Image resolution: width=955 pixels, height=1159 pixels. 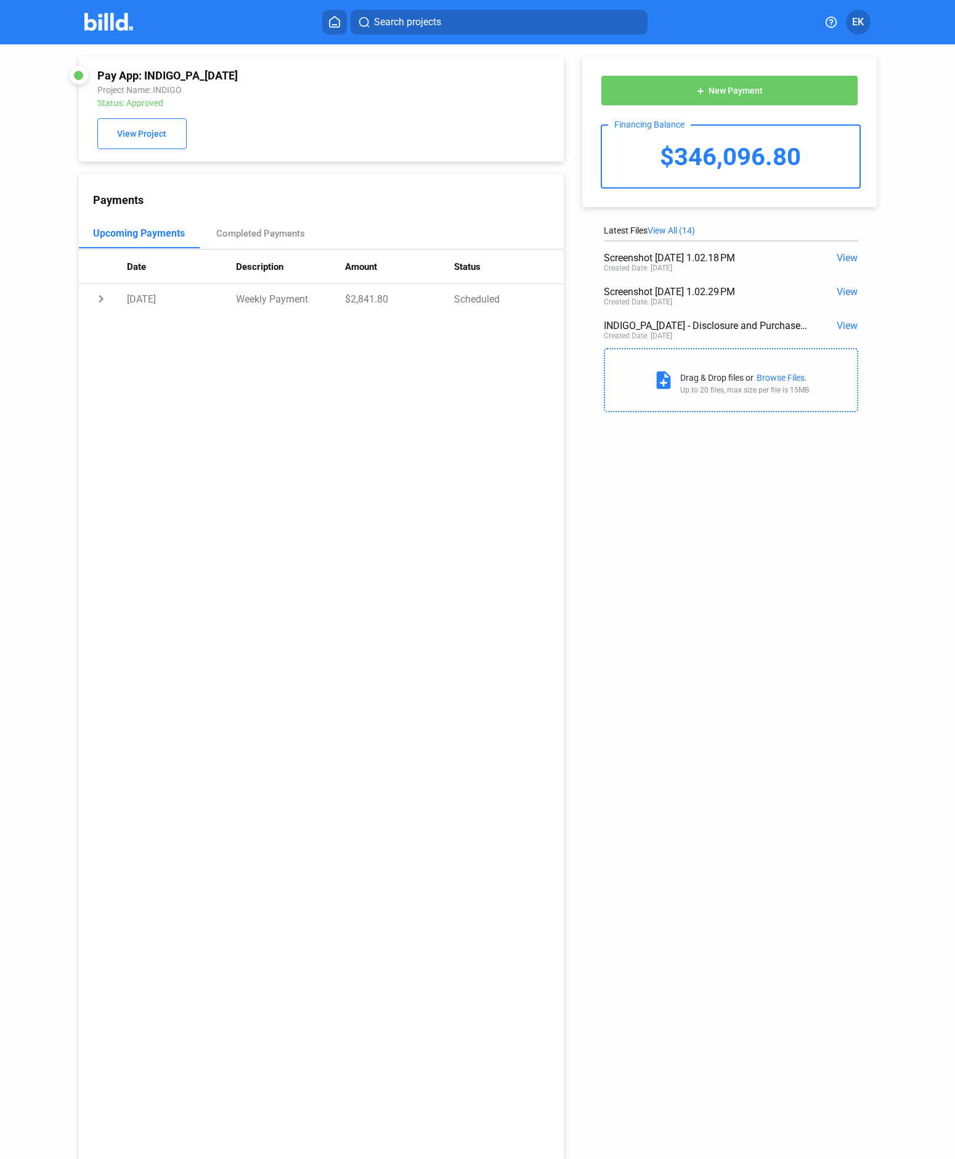 What do you see at coordinates (736, 91) in the screenshot?
I see `span: New Payment` at bounding box center [736, 91].